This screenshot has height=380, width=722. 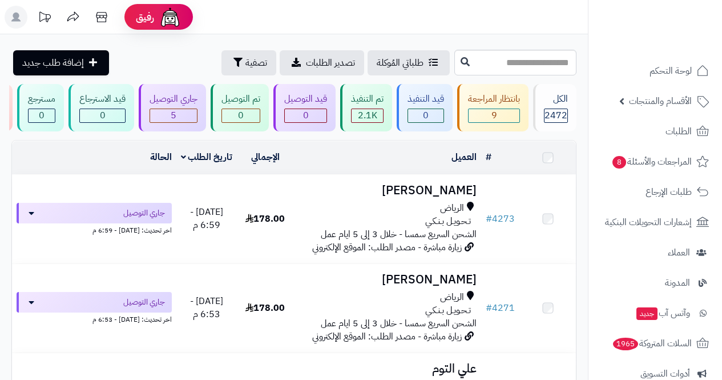 I want to click on span: 2472, so click(x=556, y=115).